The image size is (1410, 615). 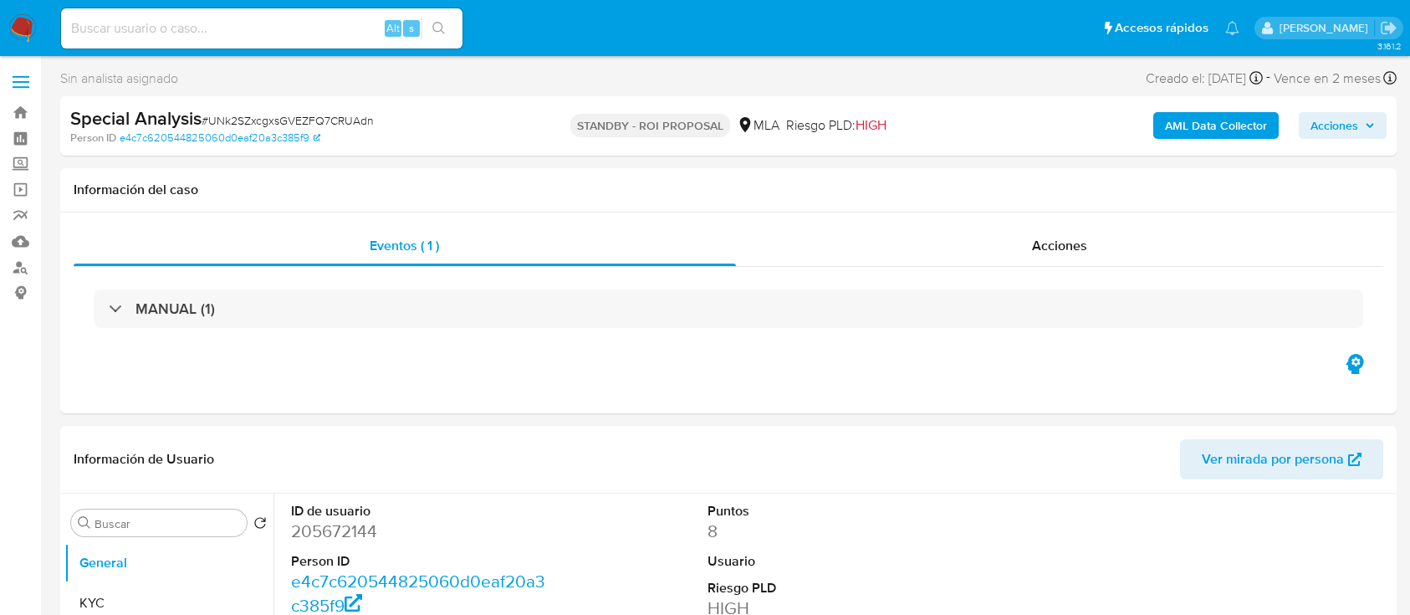 What do you see at coordinates (1327, 28) in the screenshot?
I see `p: marielabelen.cragno@mercadolibre.com` at bounding box center [1327, 28].